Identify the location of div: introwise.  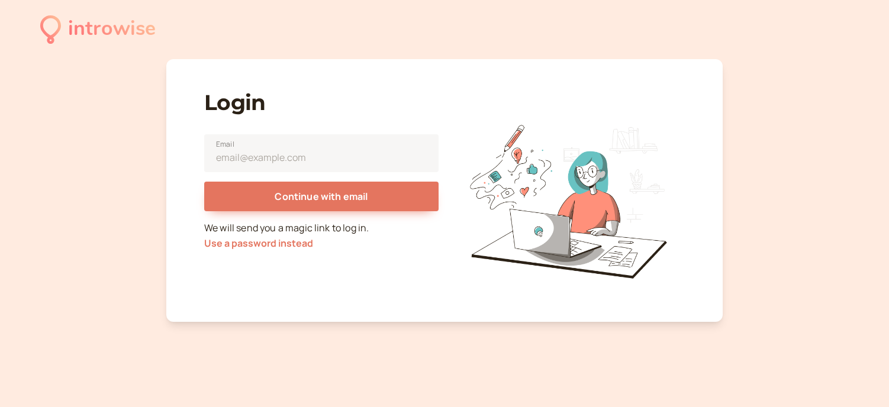
(112, 29).